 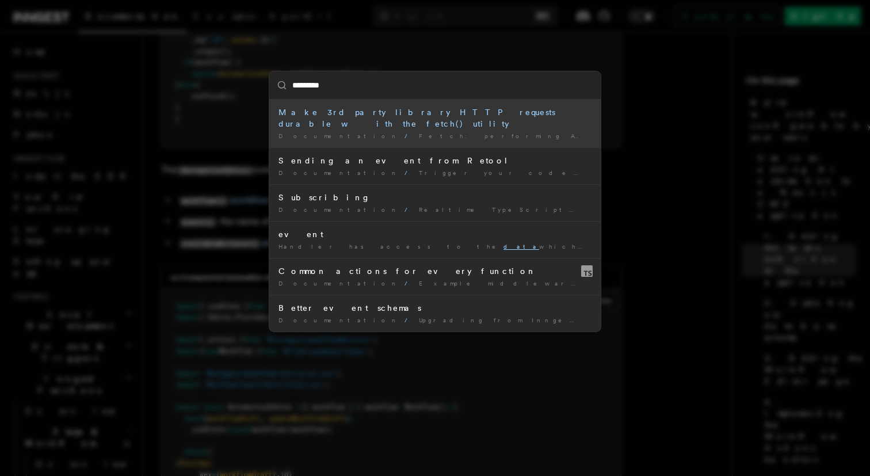 I want to click on span: Upgrading from Inngest SDK v1 to v2, so click(x=567, y=320).